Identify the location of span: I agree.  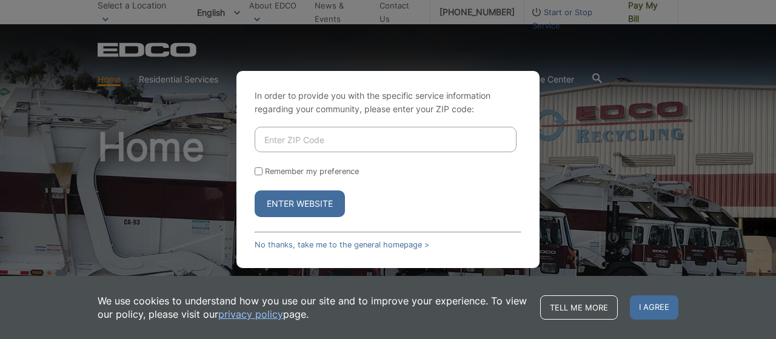
(654, 307).